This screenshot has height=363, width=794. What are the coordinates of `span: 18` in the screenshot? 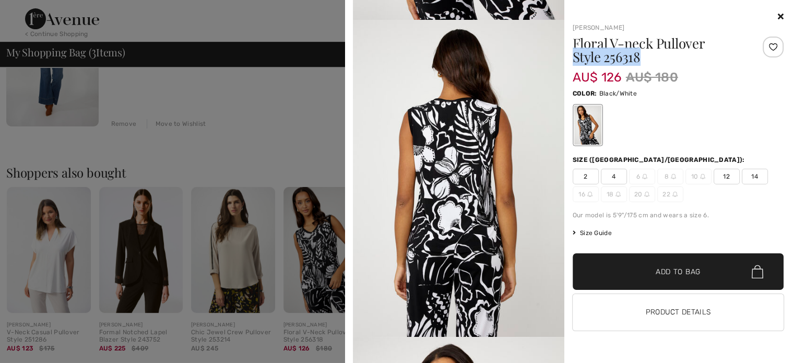 It's located at (614, 194).